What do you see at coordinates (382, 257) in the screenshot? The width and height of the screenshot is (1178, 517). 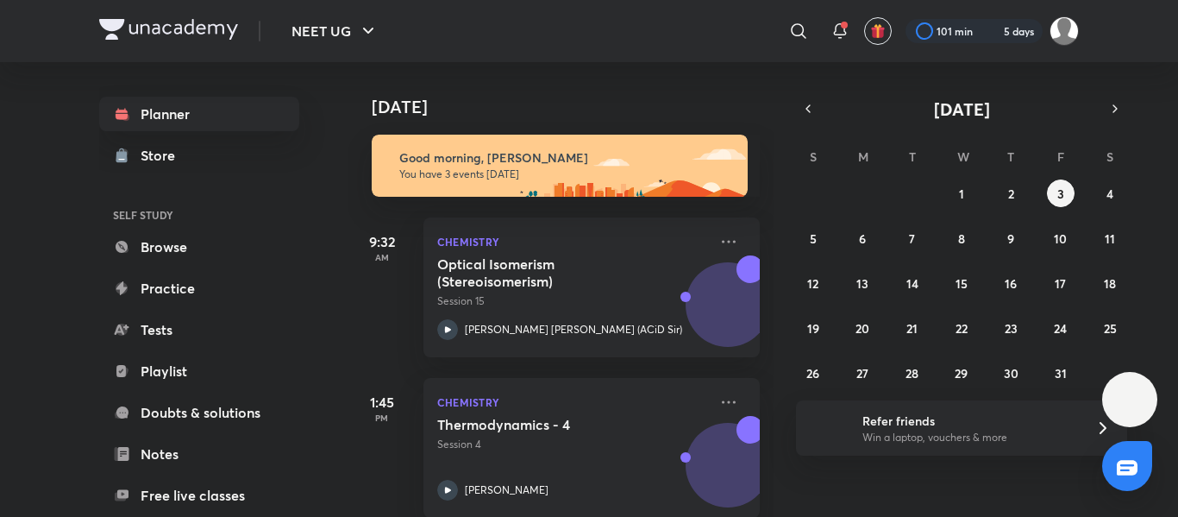 I see `p: AM` at bounding box center [382, 257].